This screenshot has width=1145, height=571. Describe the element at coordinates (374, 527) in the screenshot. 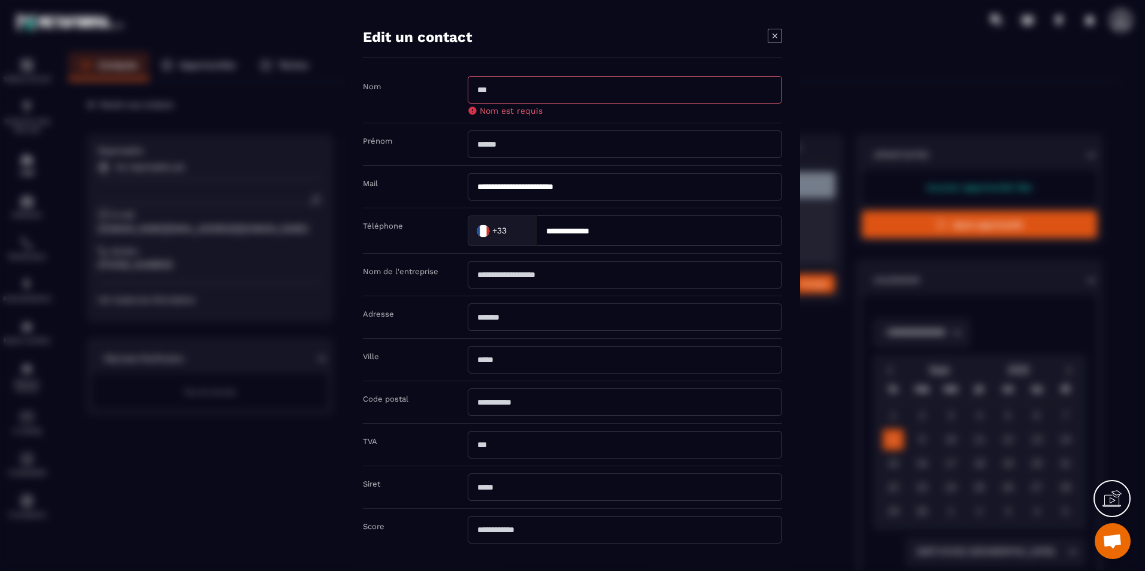

I see `label: Score` at that location.